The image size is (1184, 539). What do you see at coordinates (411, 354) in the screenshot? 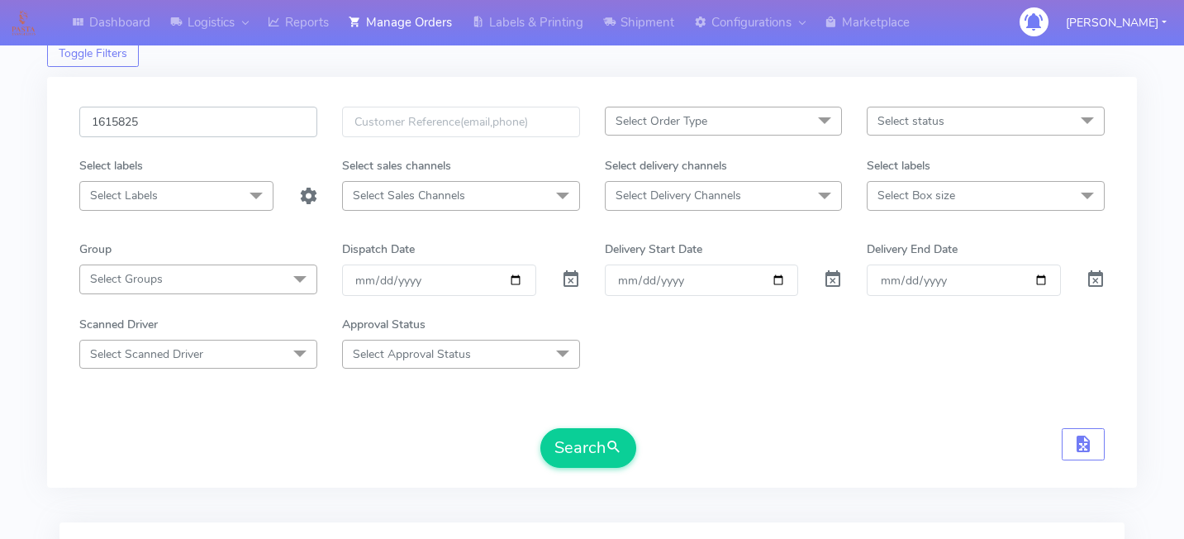
I see `span: Select Approval Status` at bounding box center [411, 354].